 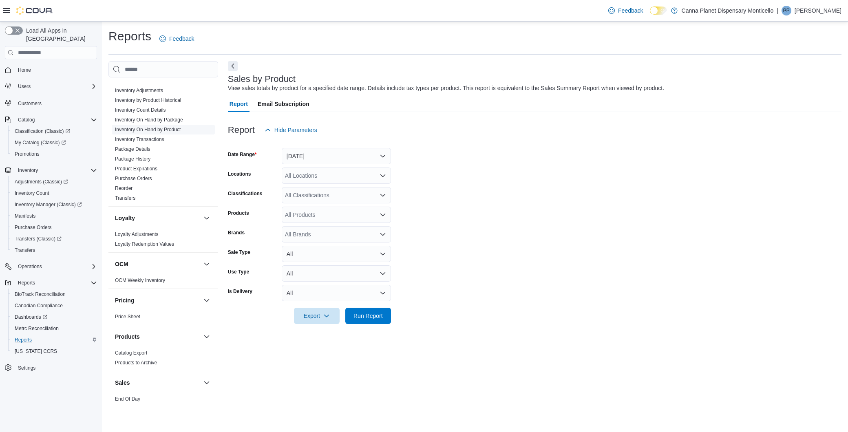 I want to click on div: Pricing, so click(x=163, y=318).